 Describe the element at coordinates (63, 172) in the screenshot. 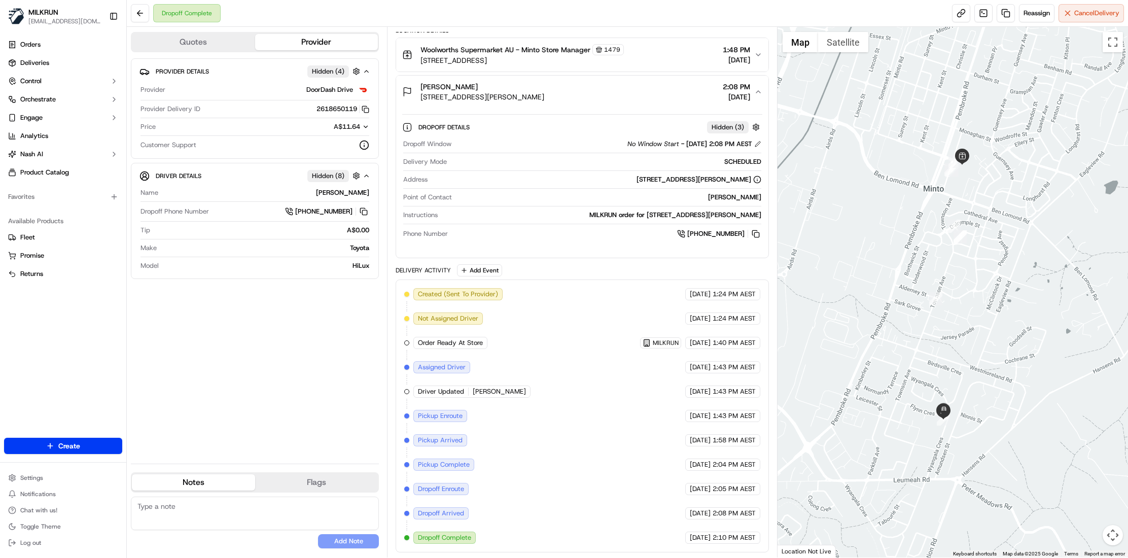

I see `a: Product Catalog` at that location.